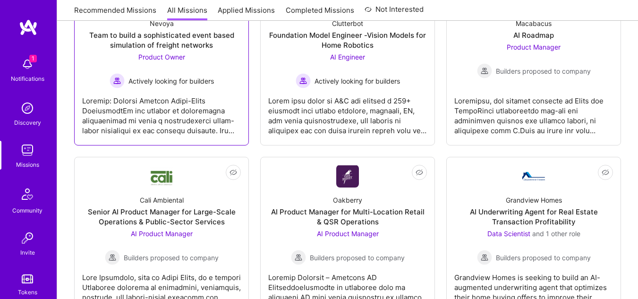  Describe the element at coordinates (27, 150) in the screenshot. I see `img: teamwork` at that location.